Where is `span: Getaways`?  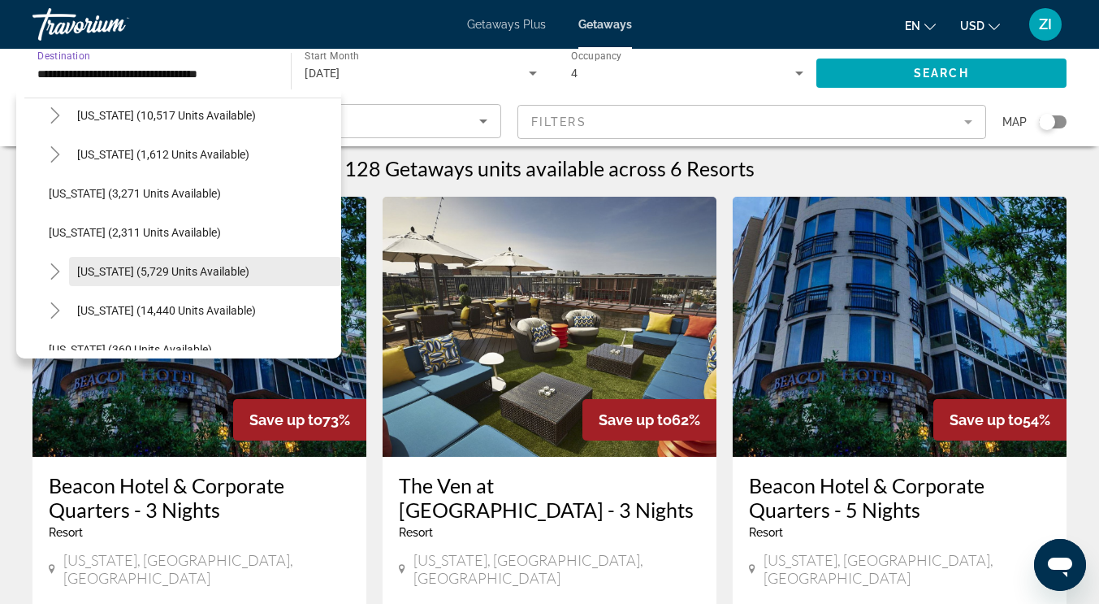
span: Getaways is located at coordinates (605, 24).